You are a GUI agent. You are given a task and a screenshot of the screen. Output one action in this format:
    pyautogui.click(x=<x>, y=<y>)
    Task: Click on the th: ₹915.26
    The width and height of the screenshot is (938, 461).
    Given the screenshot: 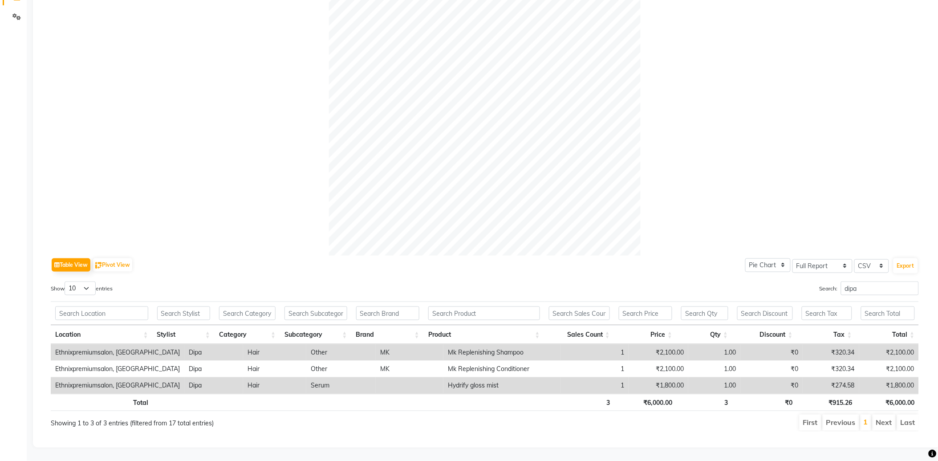 What is the action you would take?
    pyautogui.click(x=826, y=402)
    